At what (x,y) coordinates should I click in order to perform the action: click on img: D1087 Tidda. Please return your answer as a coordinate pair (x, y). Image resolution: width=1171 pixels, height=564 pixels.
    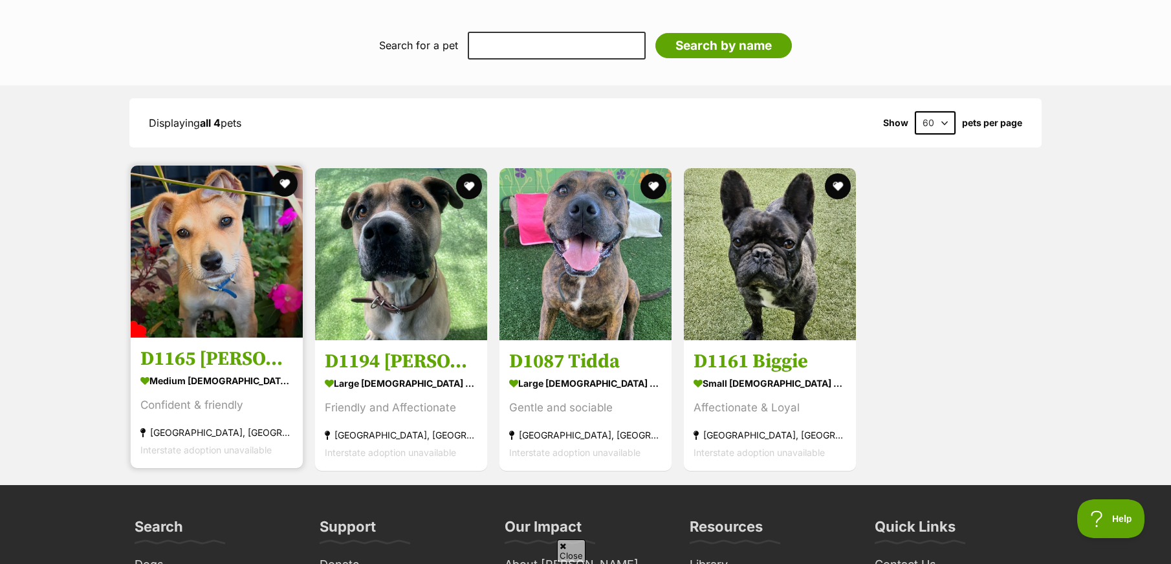
    Looking at the image, I should click on (586, 254).